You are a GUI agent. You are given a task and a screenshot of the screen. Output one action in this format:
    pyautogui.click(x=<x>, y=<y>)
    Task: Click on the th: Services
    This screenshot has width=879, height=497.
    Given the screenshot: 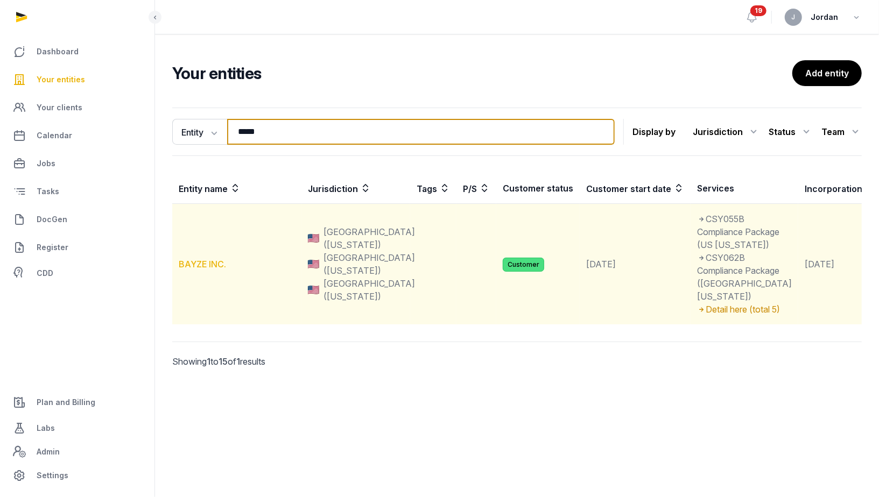 What is the action you would take?
    pyautogui.click(x=744, y=188)
    